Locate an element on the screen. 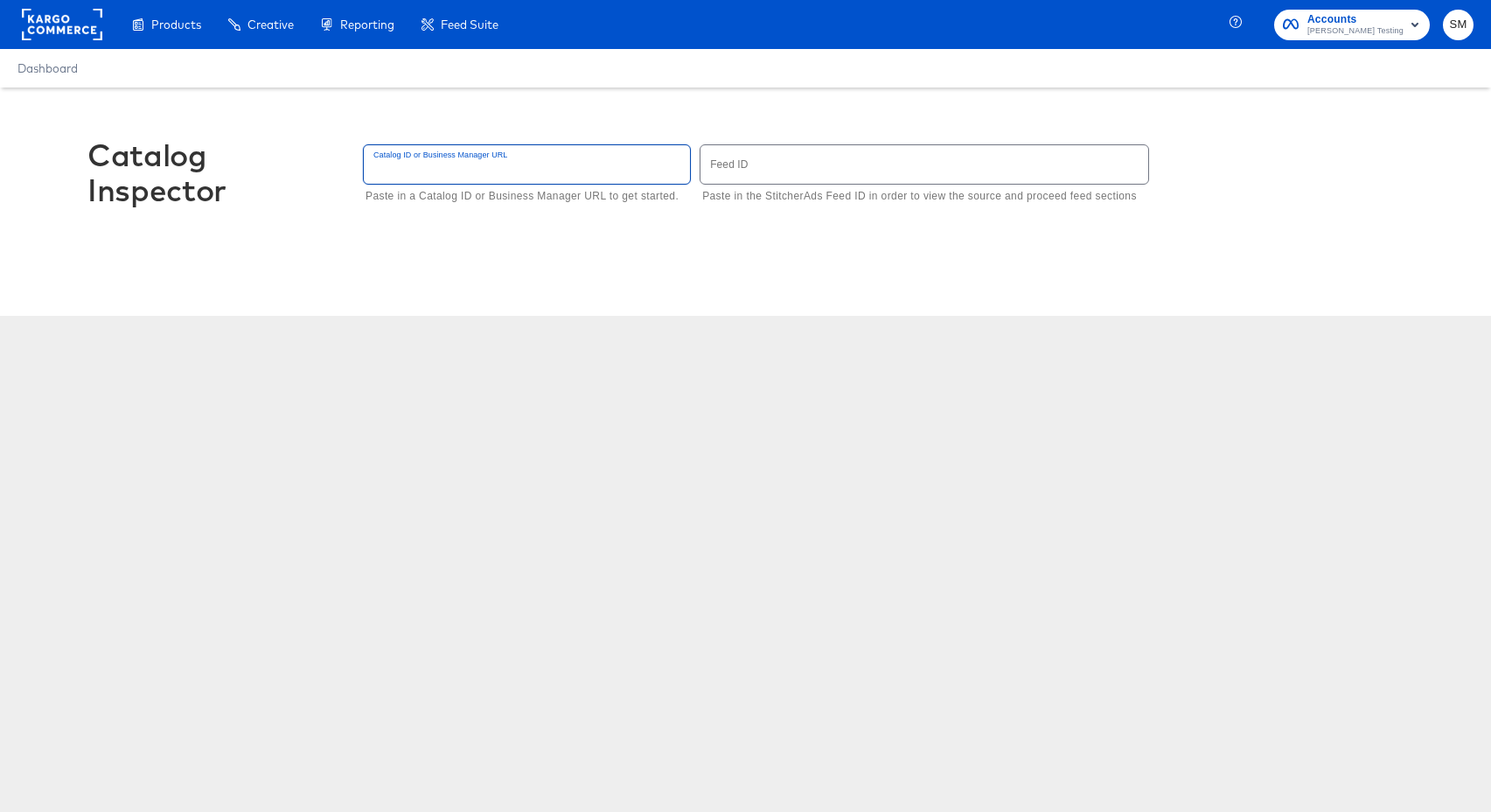 This screenshot has width=1491, height=812. span: SM is located at coordinates (1458, 24).